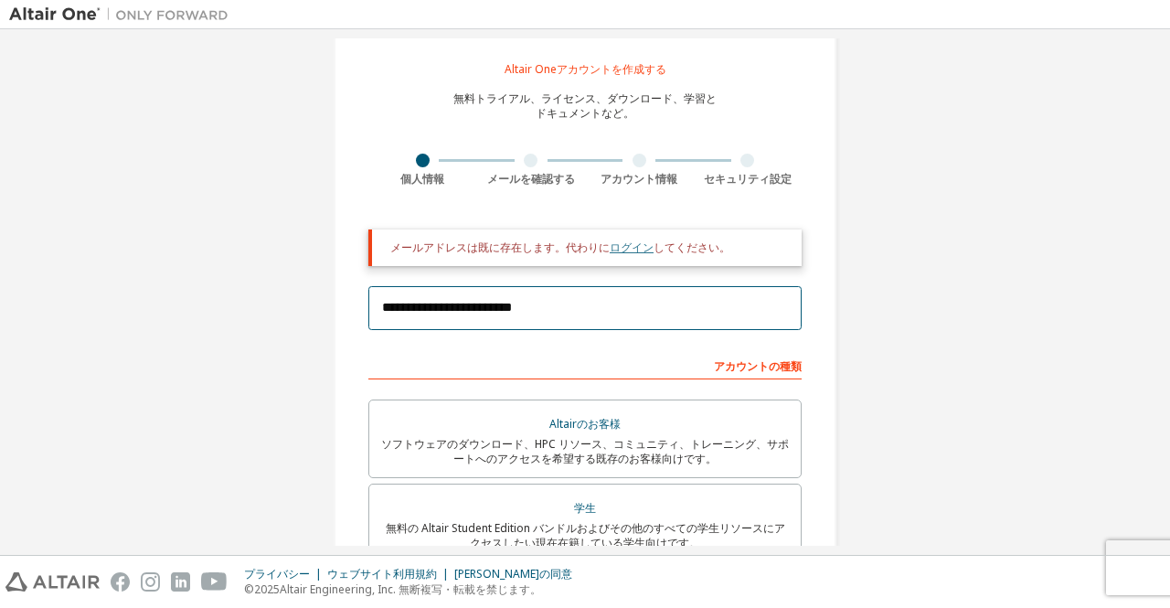  What do you see at coordinates (382, 573) in the screenshot?
I see `font: ウェブサイト利用規約` at bounding box center [382, 573].